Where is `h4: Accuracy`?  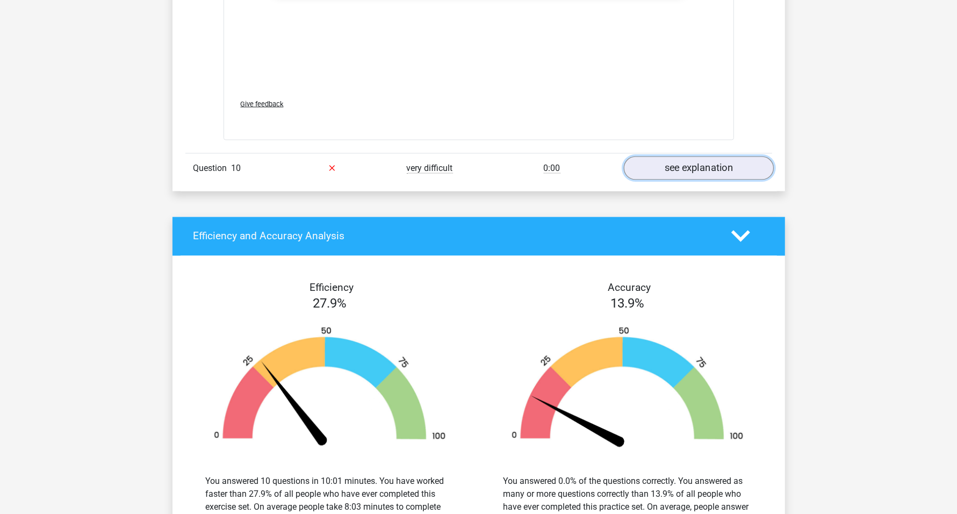 h4: Accuracy is located at coordinates (630, 287).